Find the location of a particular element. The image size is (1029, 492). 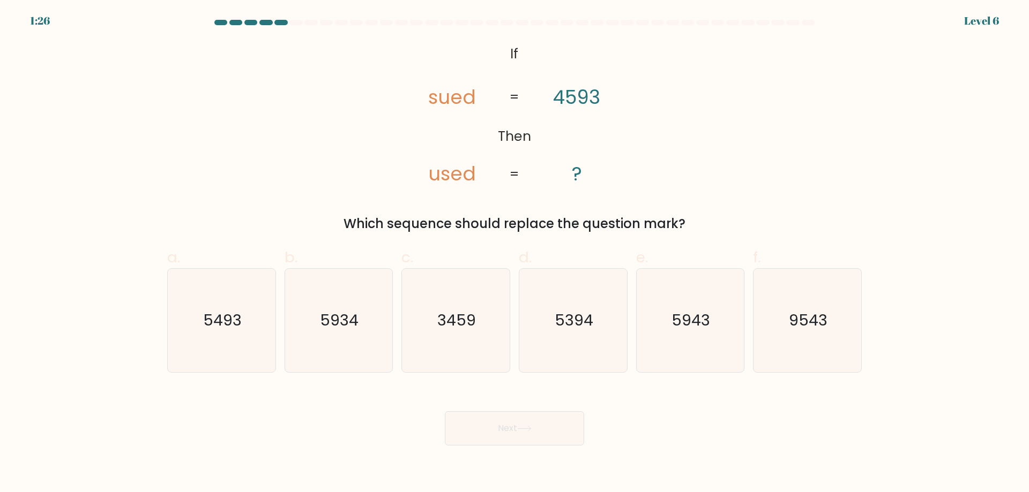

button: Next is located at coordinates (514, 429).